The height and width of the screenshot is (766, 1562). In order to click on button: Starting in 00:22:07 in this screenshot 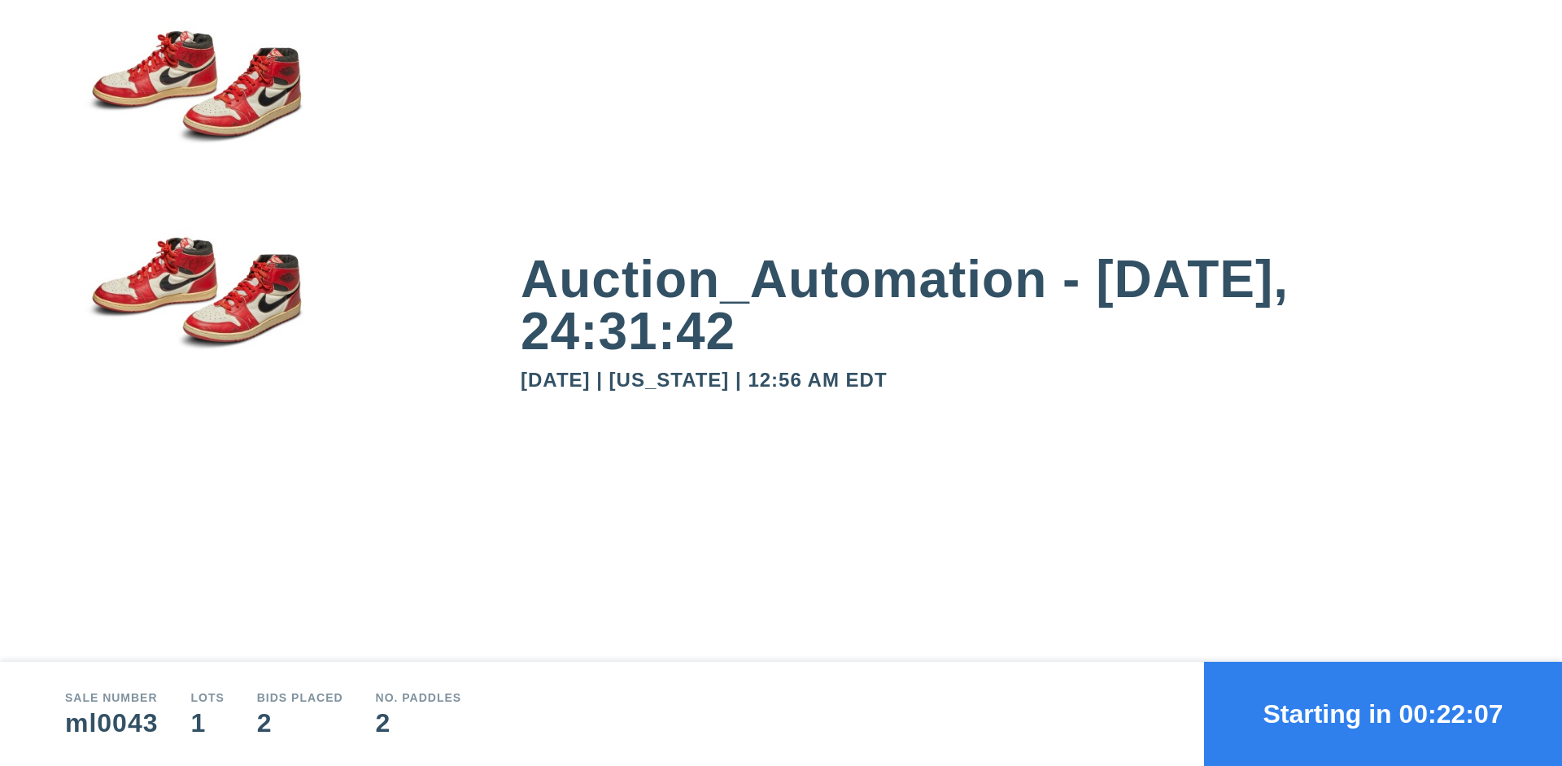, I will do `click(1383, 714)`.